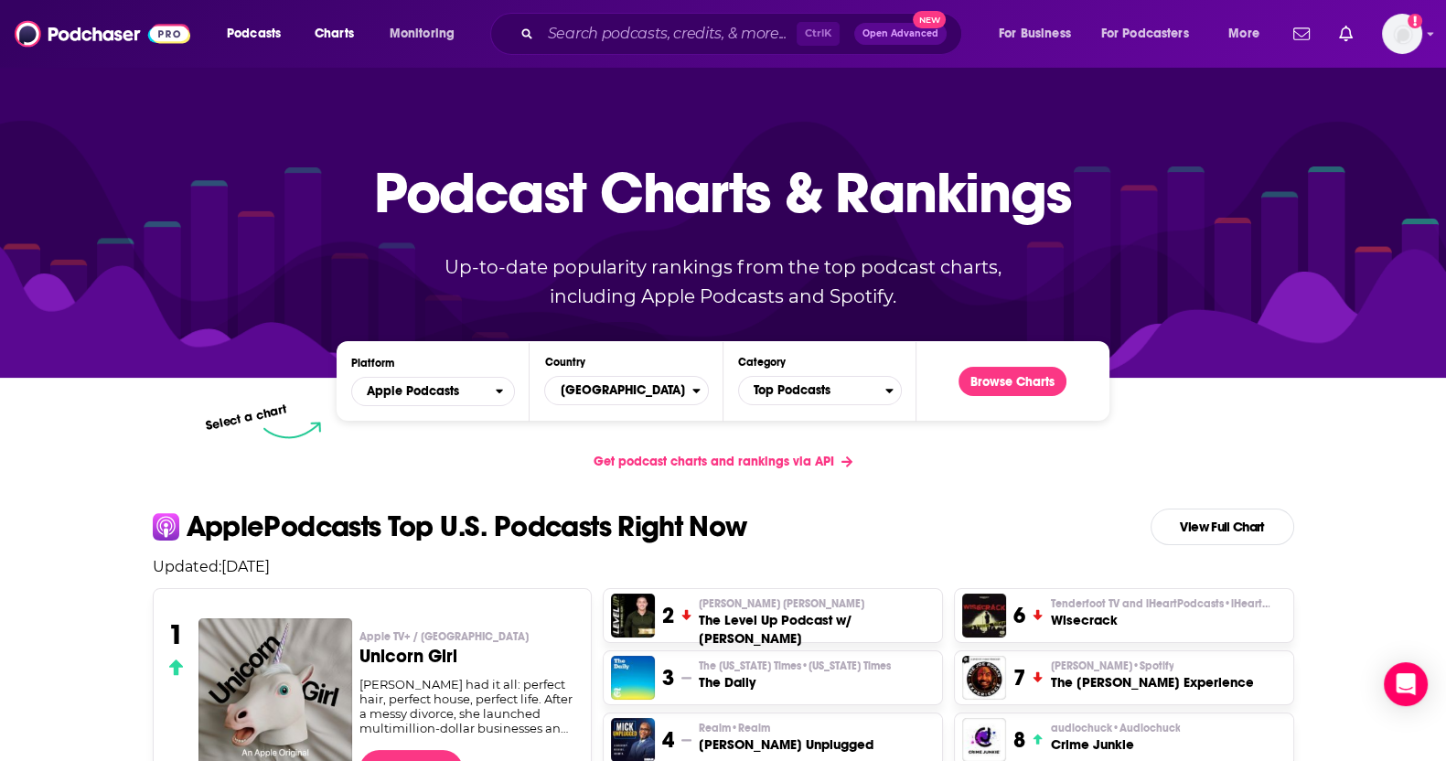 The image size is (1446, 761). Describe the element at coordinates (1012, 381) in the screenshot. I see `button: Browse Charts` at that location.